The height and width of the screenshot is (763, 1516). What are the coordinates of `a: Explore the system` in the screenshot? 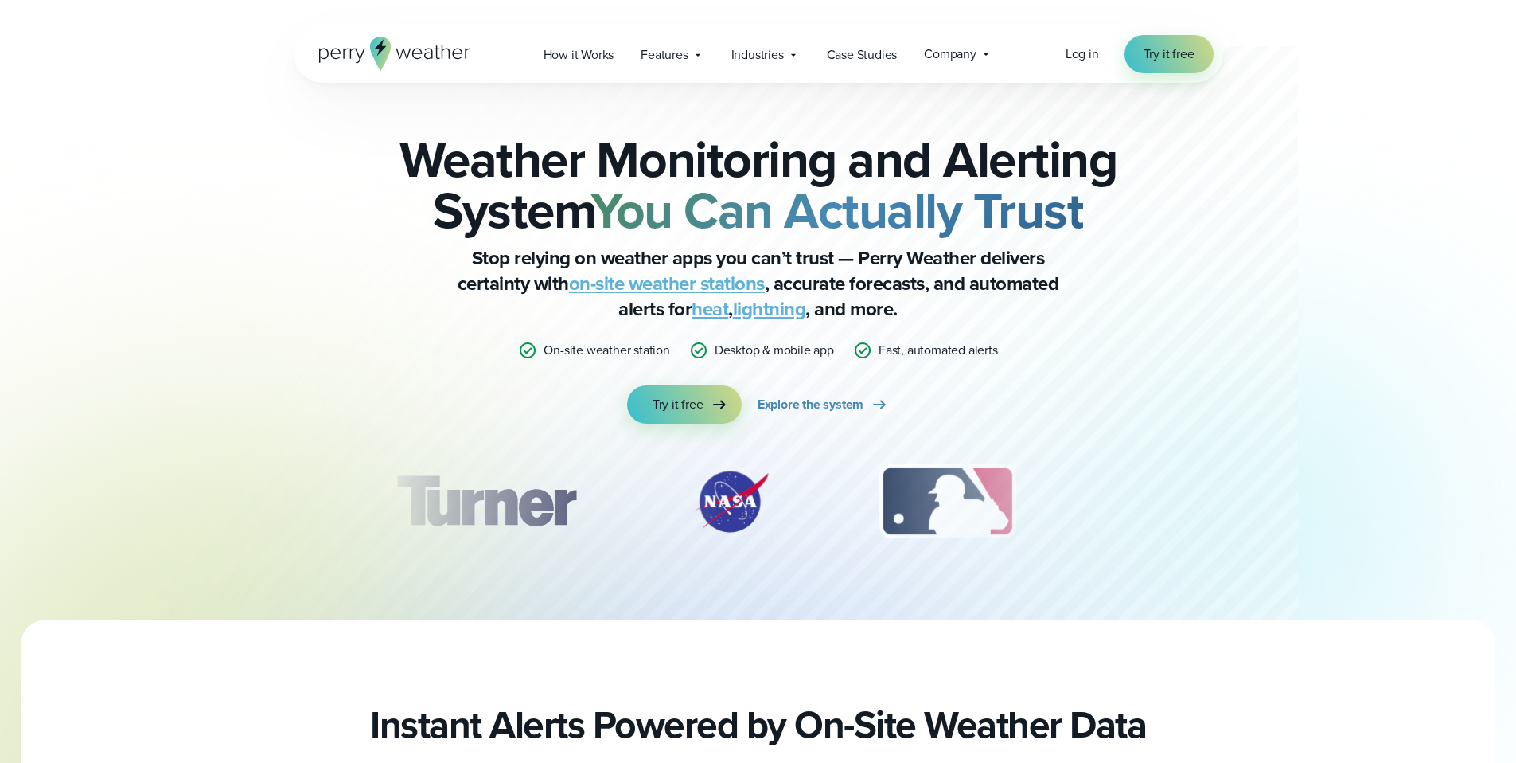 It's located at (823, 404).